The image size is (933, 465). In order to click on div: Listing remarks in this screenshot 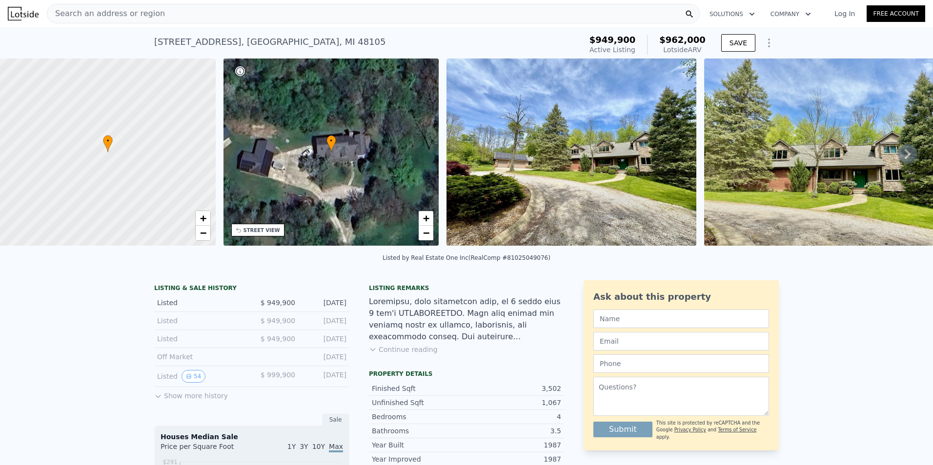, I will do `click(466, 288)`.